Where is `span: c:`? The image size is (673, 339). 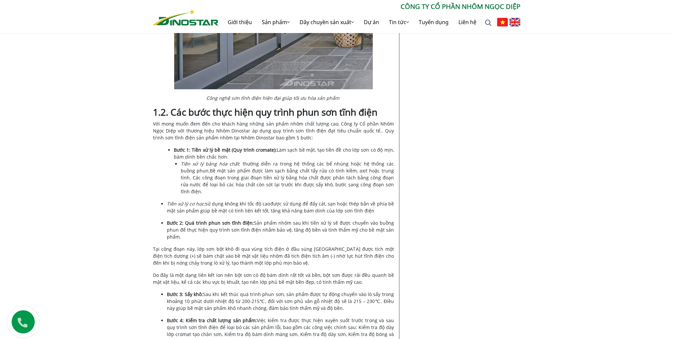 span: c: is located at coordinates (203, 204).